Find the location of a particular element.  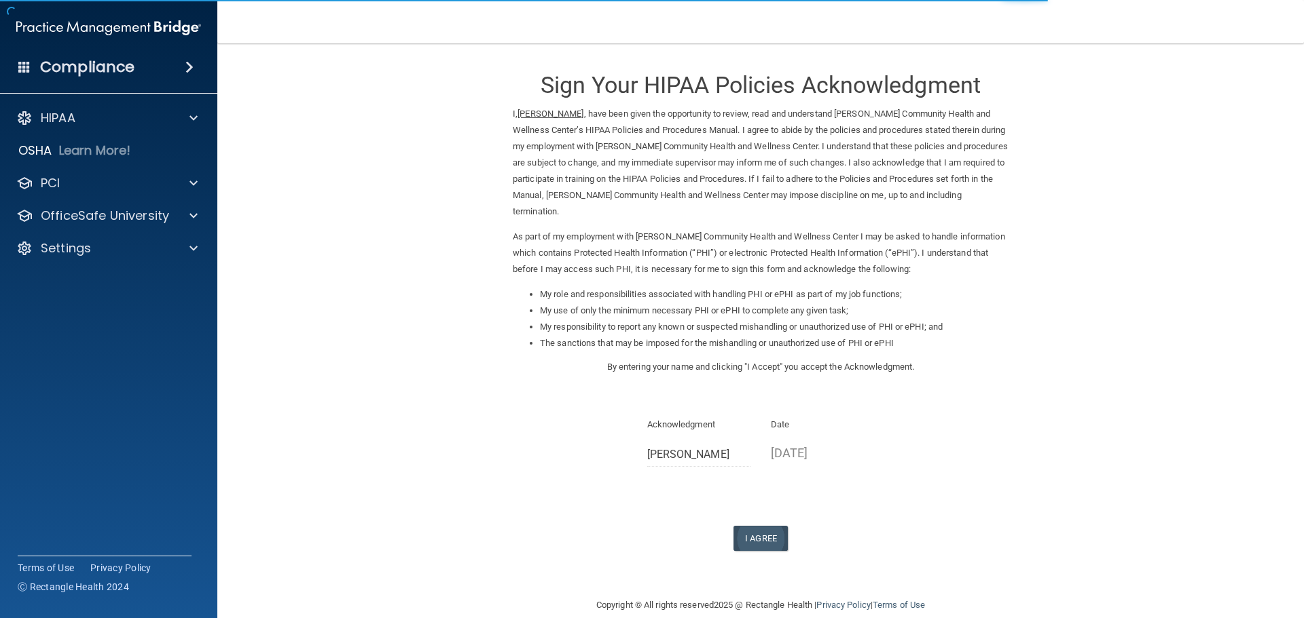

li: My use of only the minimum necessary PHI or ePHI to complete any given task; is located at coordinates (774, 311).